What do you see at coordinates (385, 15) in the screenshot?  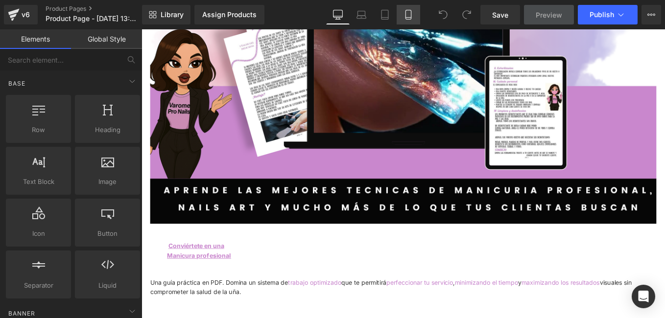 I see `a: Tablet` at bounding box center [385, 15].